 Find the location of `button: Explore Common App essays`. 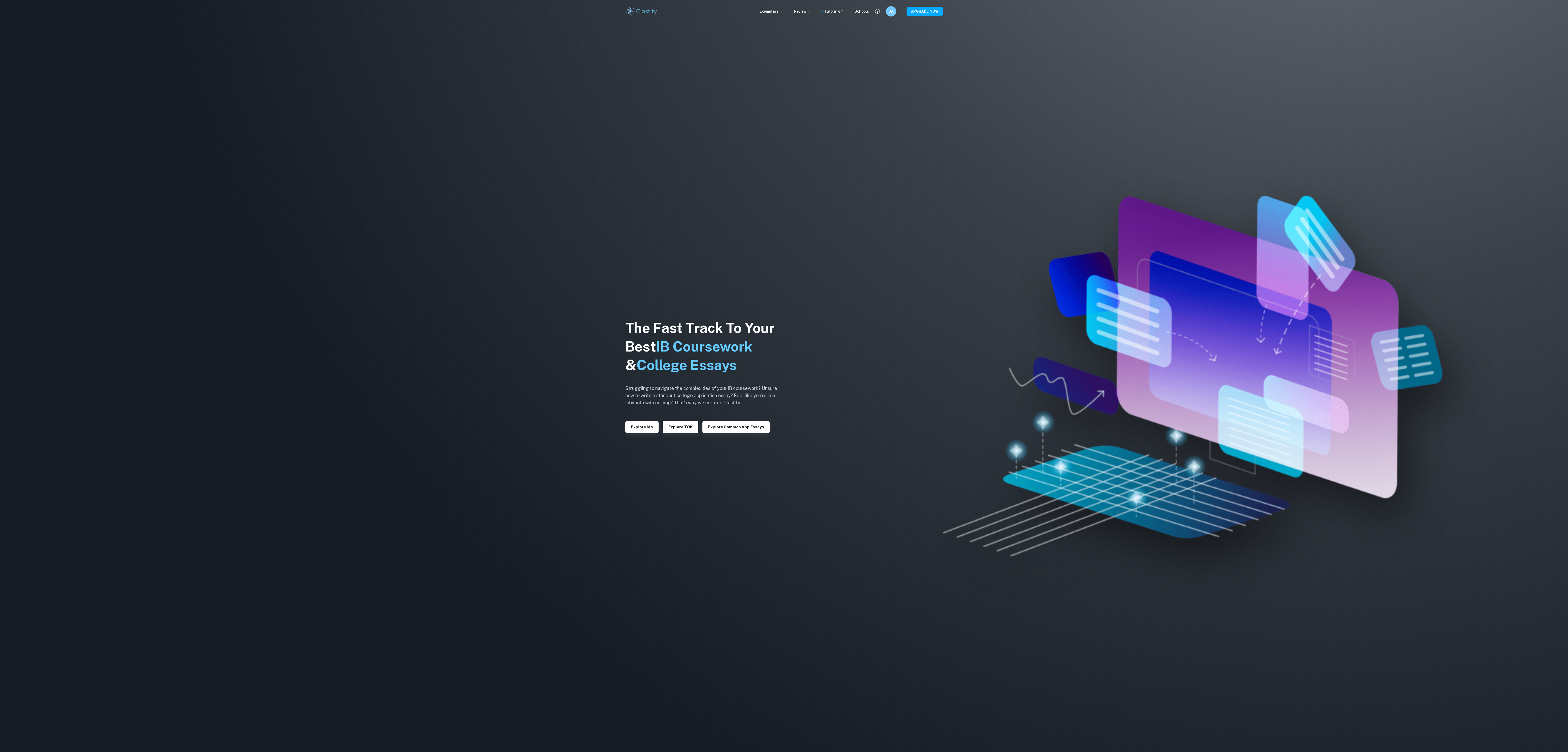

button: Explore Common App essays is located at coordinates (736, 427).